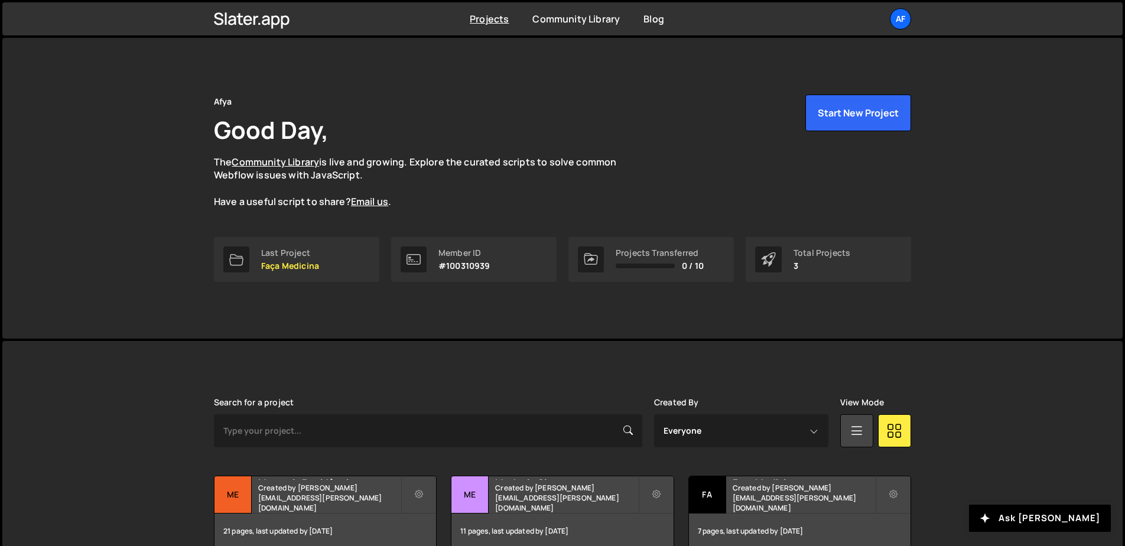 This screenshot has height=546, width=1125. What do you see at coordinates (676, 402) in the screenshot?
I see `label: Created By` at bounding box center [676, 402].